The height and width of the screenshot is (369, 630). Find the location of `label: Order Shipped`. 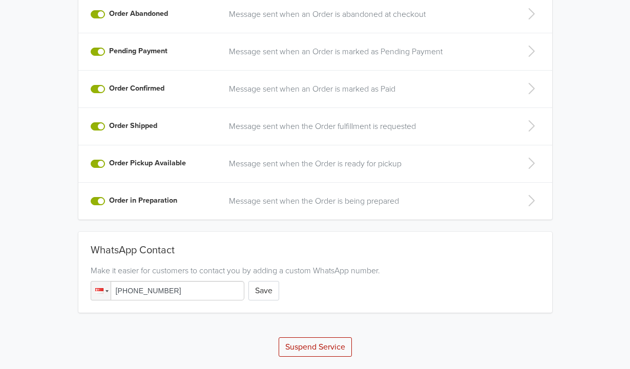

label: Order Shipped is located at coordinates (133, 126).